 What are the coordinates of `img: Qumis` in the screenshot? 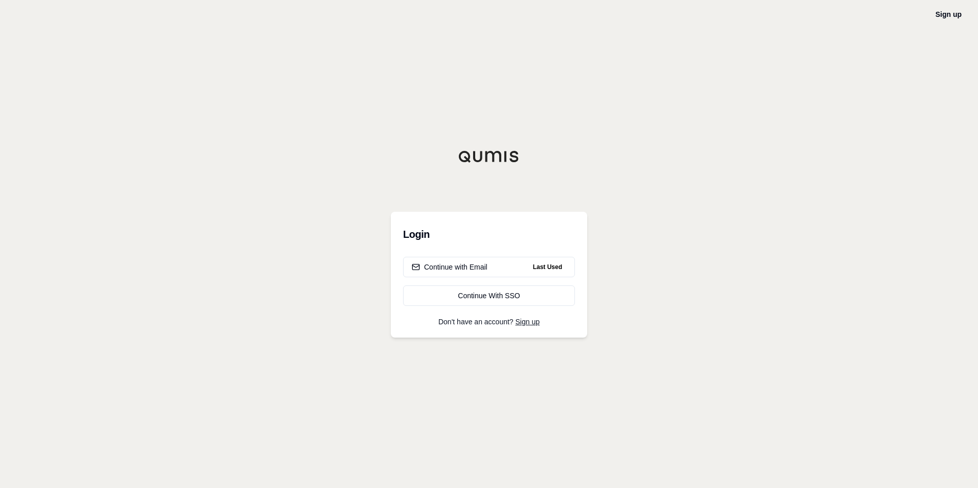 It's located at (489, 157).